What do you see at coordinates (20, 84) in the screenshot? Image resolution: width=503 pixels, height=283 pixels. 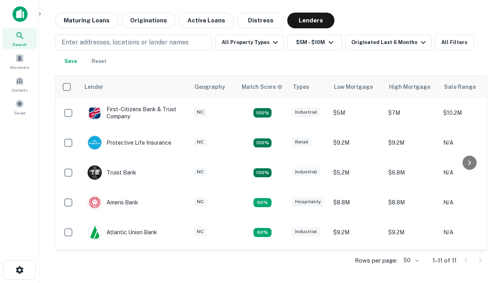 I see `a: Contacts` at bounding box center [20, 84].